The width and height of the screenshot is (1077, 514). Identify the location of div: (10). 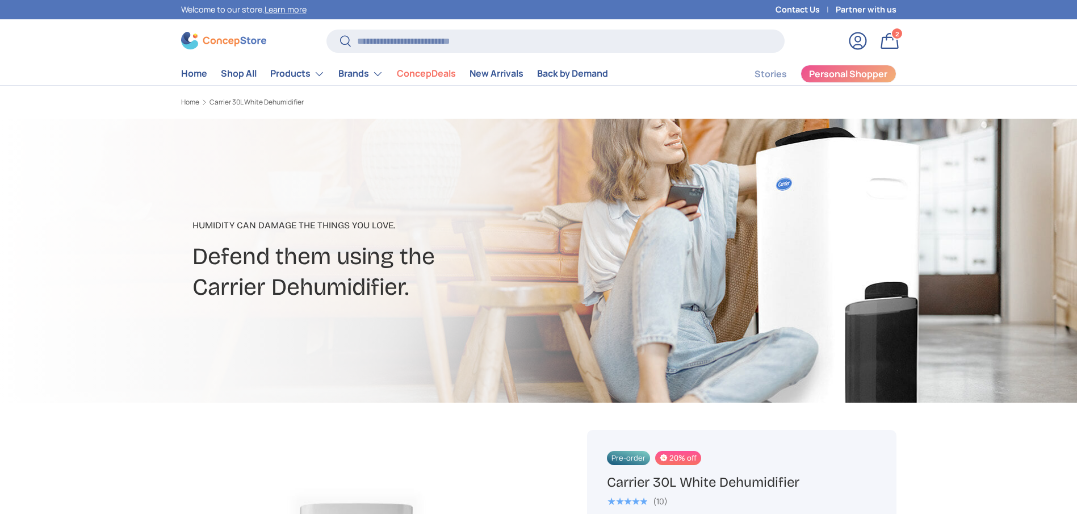
(660, 501).